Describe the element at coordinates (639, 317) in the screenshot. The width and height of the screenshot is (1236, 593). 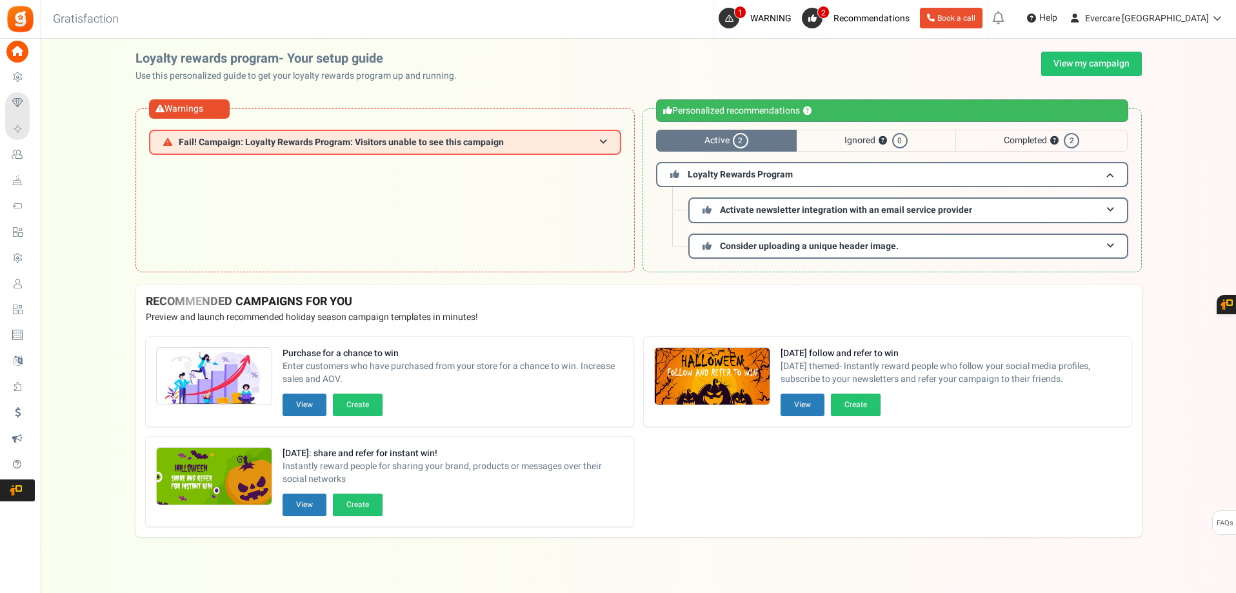
I see `p: Preview and launch recommended holiday season campaign templates in minutes!` at that location.